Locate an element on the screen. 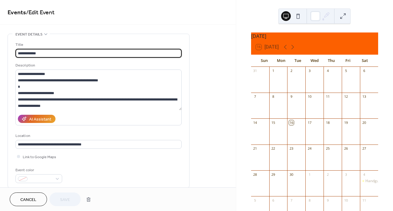  div: 17 is located at coordinates (309, 122).